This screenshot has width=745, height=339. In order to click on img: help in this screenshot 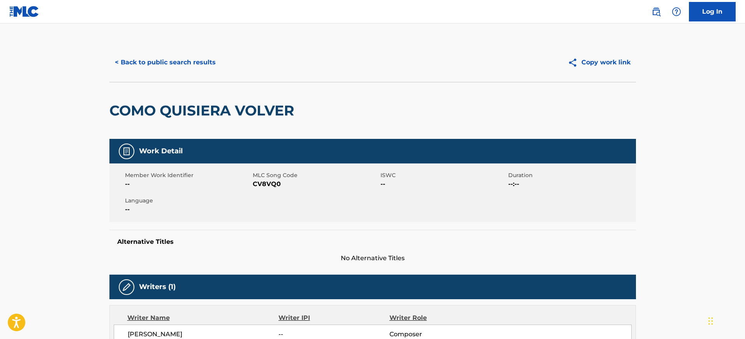, I will do `click(677, 12)`.